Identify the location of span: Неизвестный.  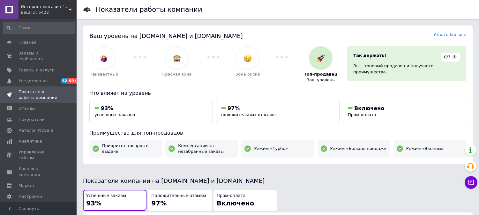
(104, 74).